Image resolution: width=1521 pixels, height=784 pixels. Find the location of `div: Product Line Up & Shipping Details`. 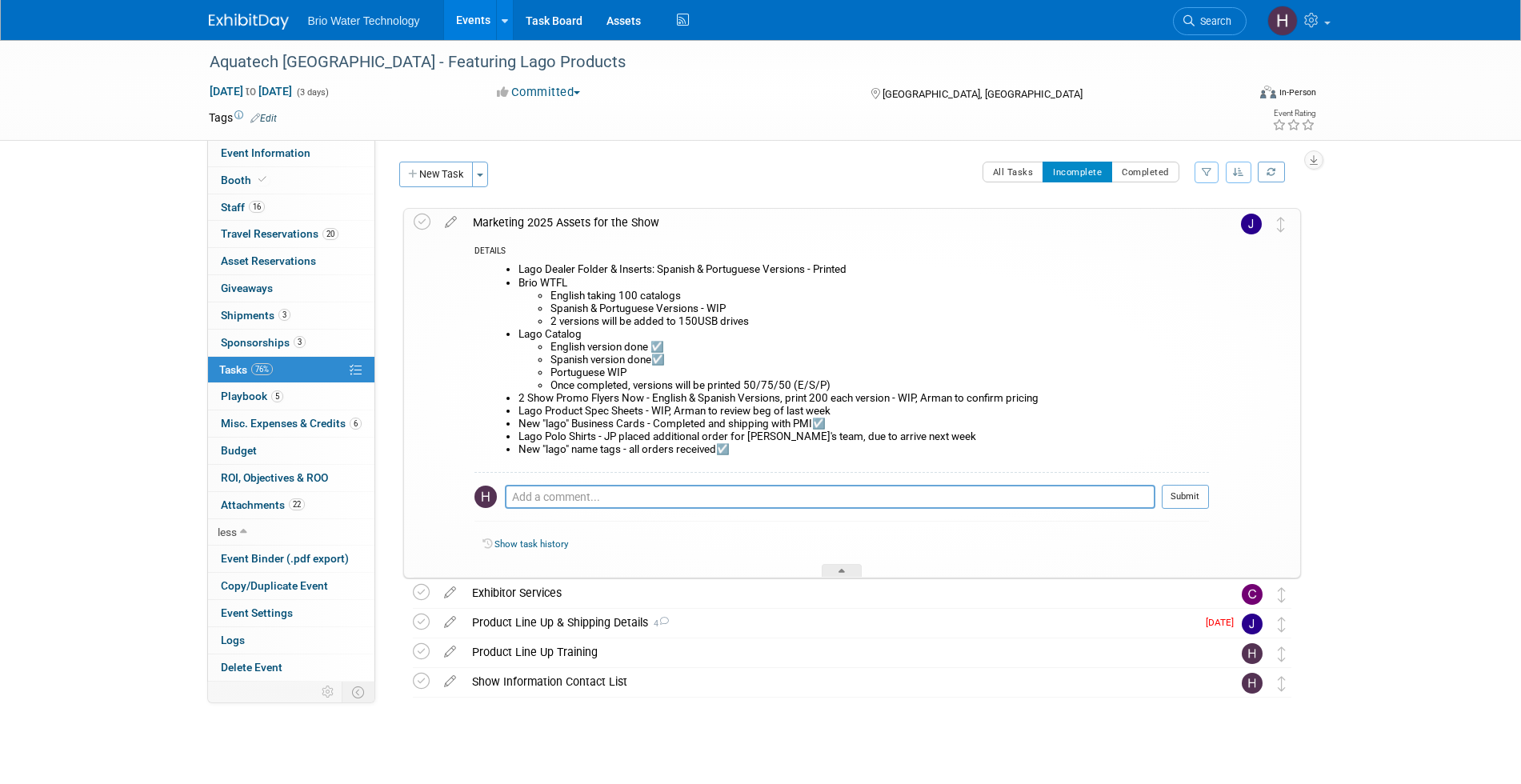

div: Product Line Up & Shipping Details is located at coordinates (830, 622).